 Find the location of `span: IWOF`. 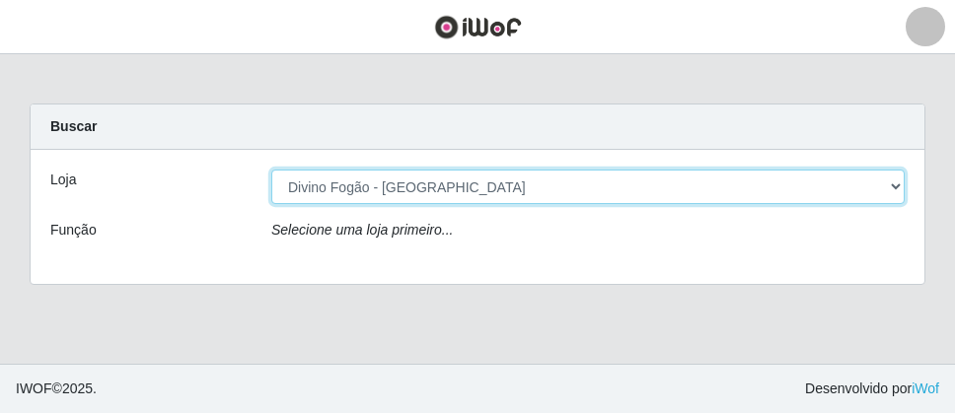

span: IWOF is located at coordinates (34, 389).